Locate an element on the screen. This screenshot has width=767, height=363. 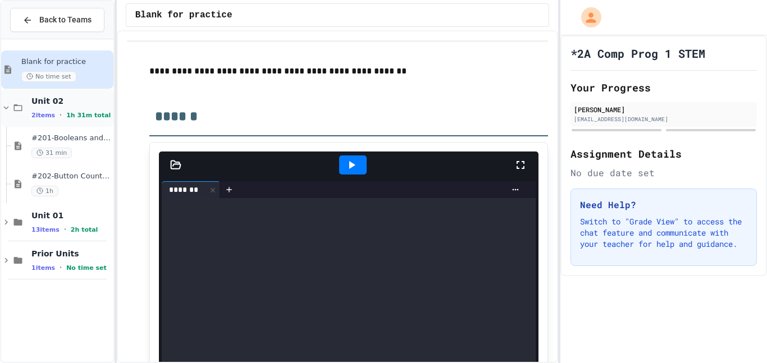
span: 1 items is located at coordinates (43, 268).